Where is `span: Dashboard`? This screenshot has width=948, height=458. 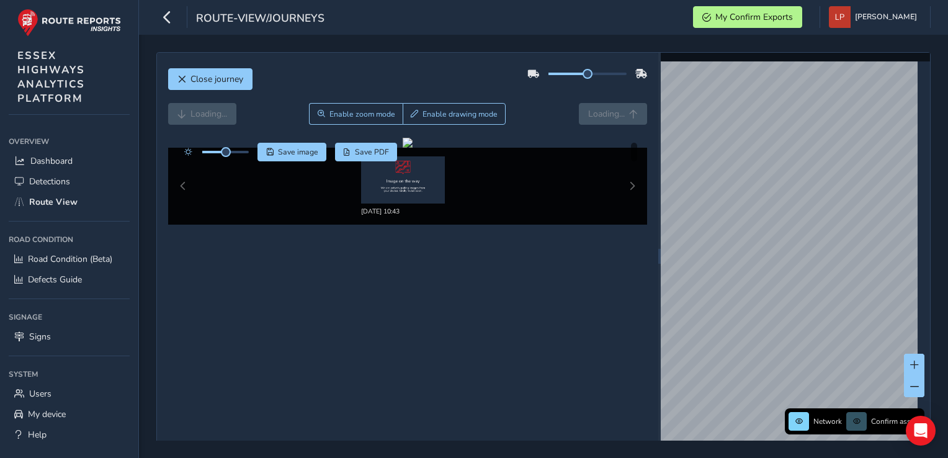
span: Dashboard is located at coordinates (51, 161).